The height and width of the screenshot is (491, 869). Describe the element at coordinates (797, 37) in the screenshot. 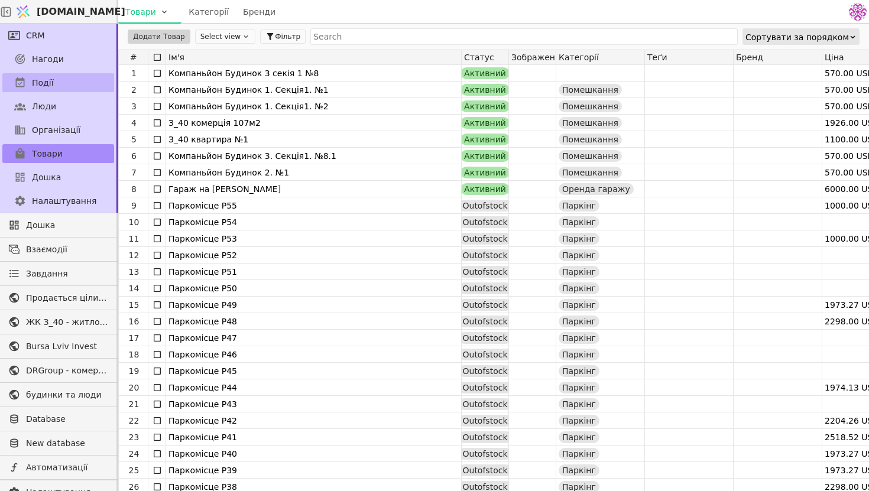

I see `div: Сортувати за порядком` at that location.